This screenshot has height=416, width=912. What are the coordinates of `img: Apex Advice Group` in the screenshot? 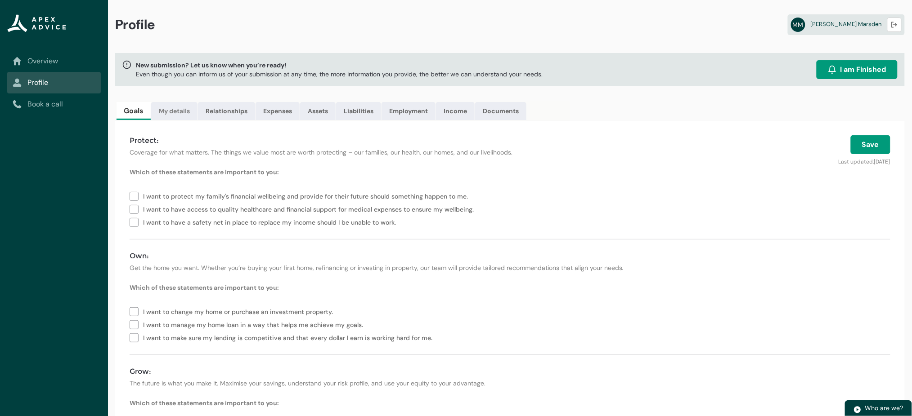 It's located at (36, 23).